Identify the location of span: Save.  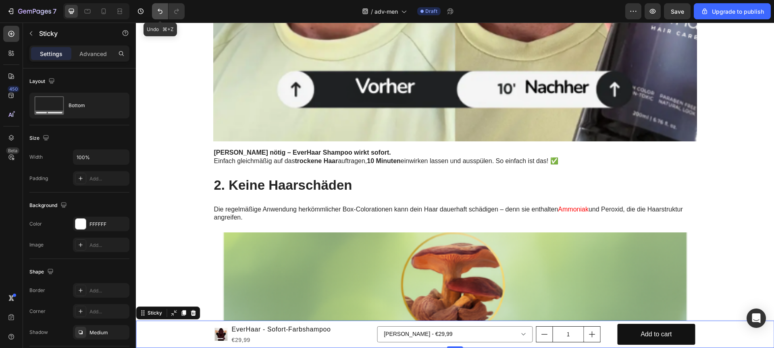
(677, 11).